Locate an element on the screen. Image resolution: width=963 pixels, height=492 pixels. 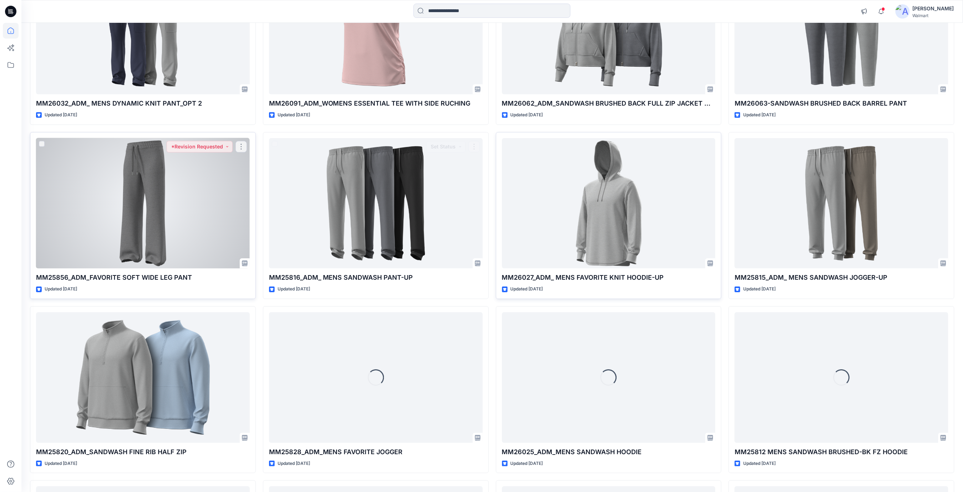
p: MM26032_ADM_ MENS DYNAMIC KNIT PANT_OPT 2 is located at coordinates (143, 104).